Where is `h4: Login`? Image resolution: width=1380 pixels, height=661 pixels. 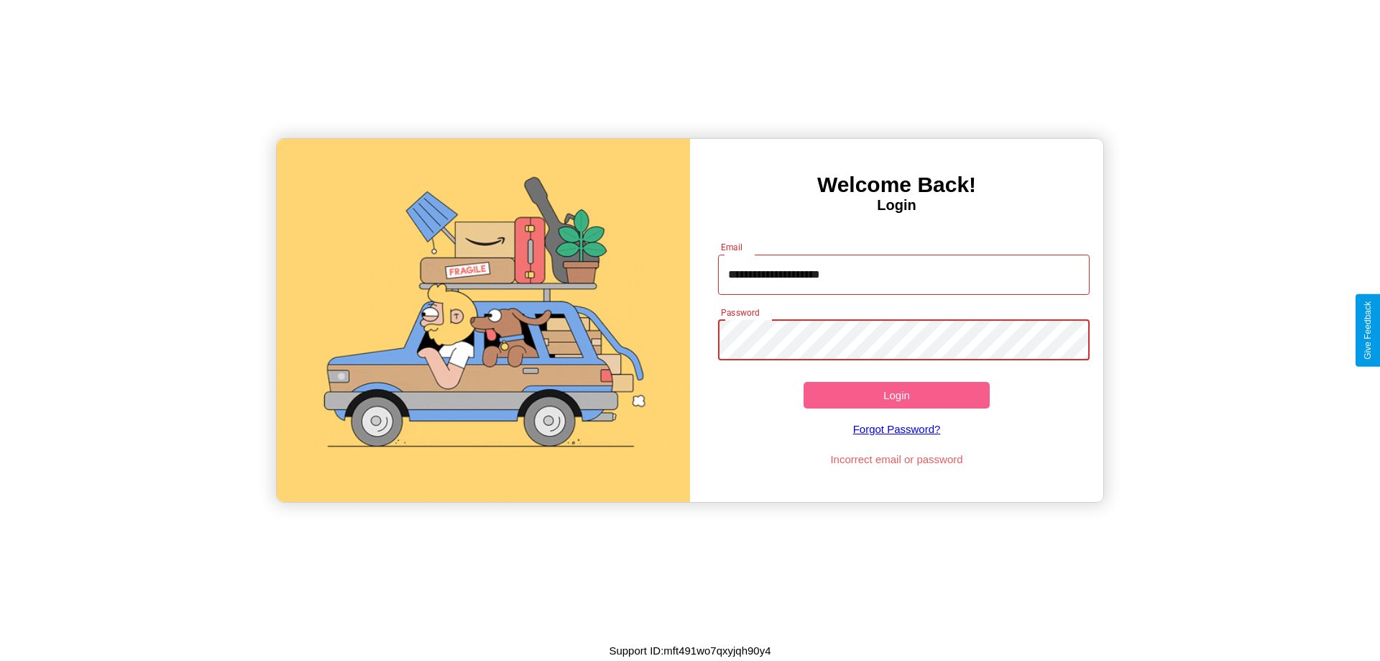
h4: Login is located at coordinates (897, 205).